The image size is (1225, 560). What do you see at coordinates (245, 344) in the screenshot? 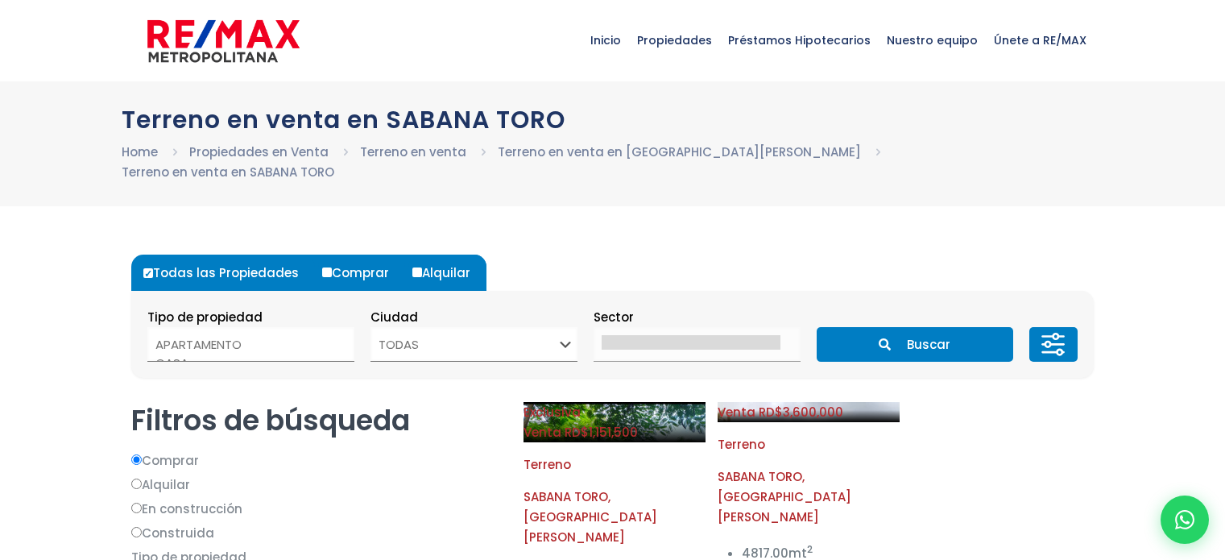
I see `option: APARTAMENTO` at bounding box center [245, 344].